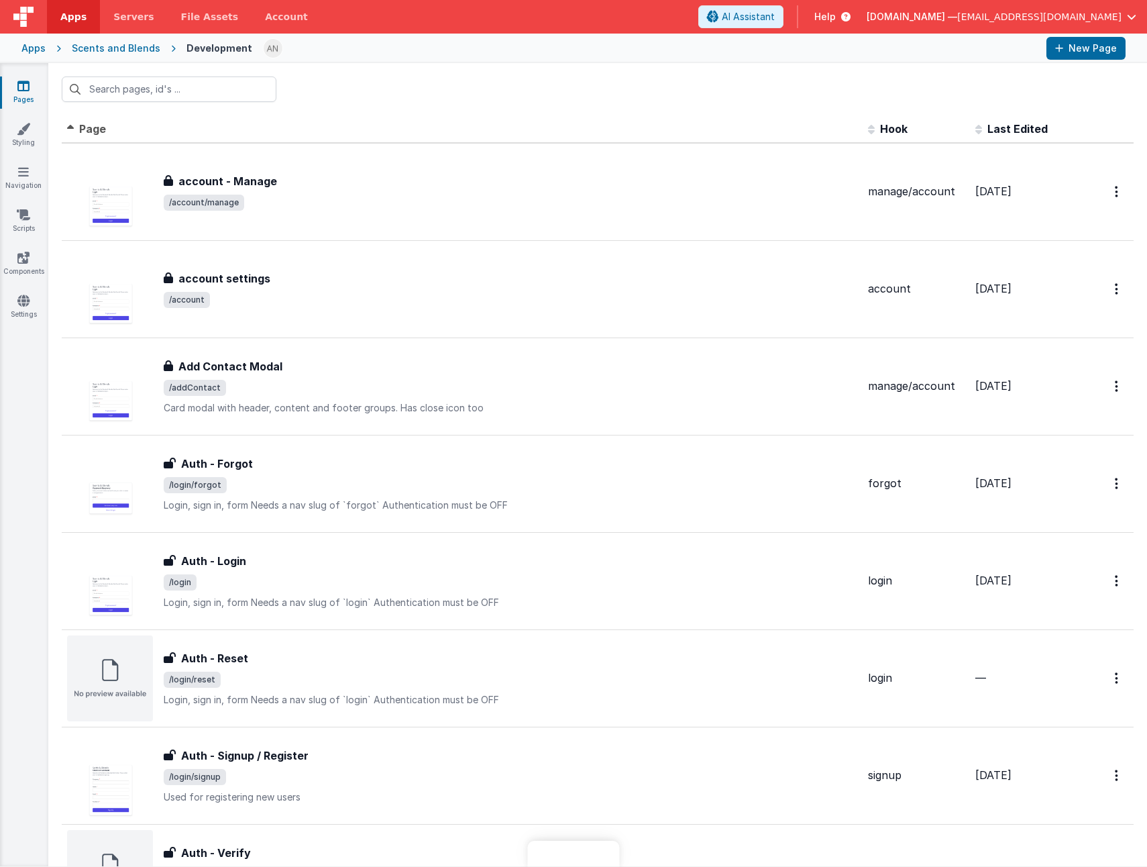 This screenshot has height=867, width=1147. I want to click on div: Development, so click(219, 48).